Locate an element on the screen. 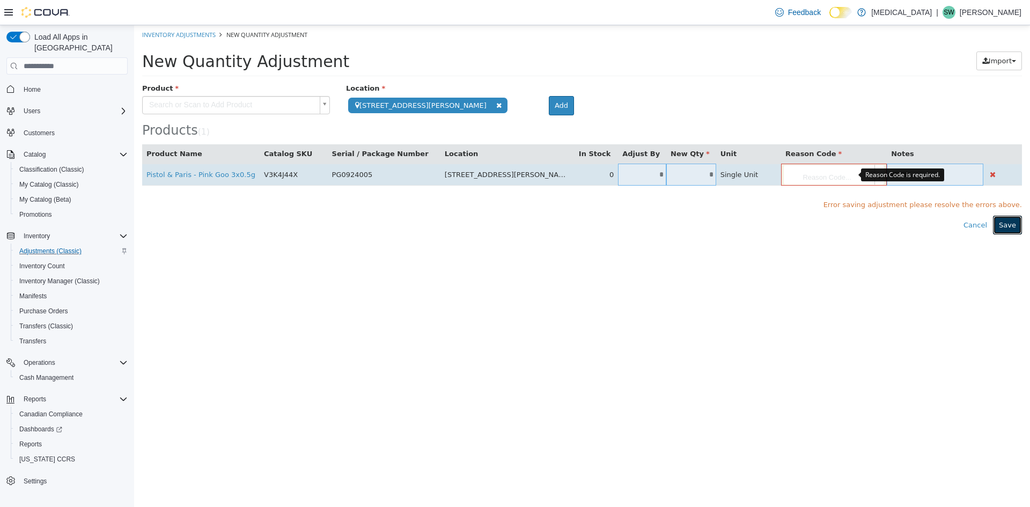 The height and width of the screenshot is (507, 1030). button: Inventory Manager (Classic) is located at coordinates (71, 281).